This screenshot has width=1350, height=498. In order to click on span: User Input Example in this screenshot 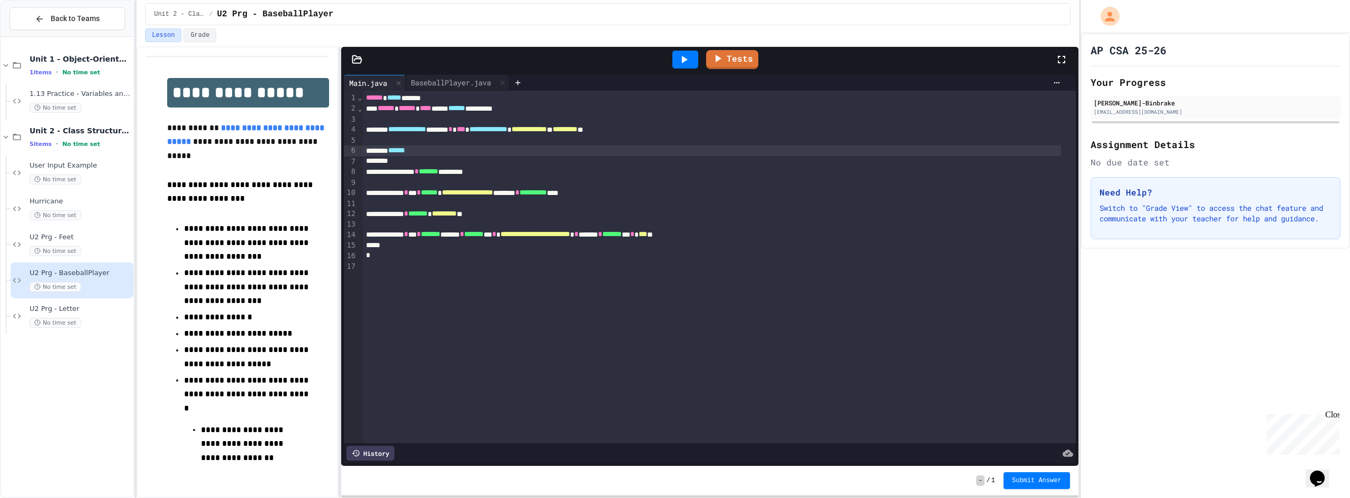, I will do `click(80, 166)`.